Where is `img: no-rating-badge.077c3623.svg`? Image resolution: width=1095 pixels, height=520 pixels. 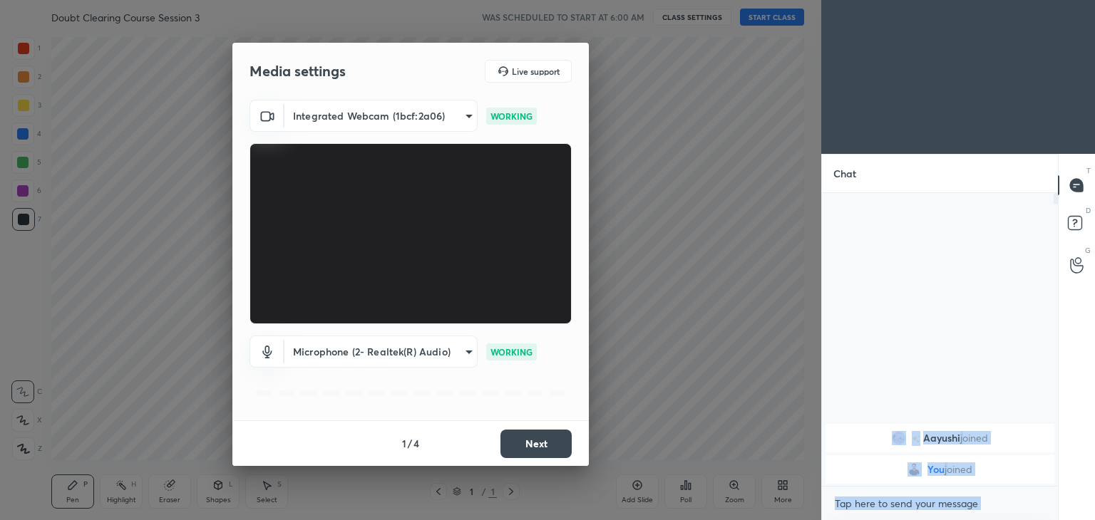
img: no-rating-badge.077c3623.svg is located at coordinates (916, 439).